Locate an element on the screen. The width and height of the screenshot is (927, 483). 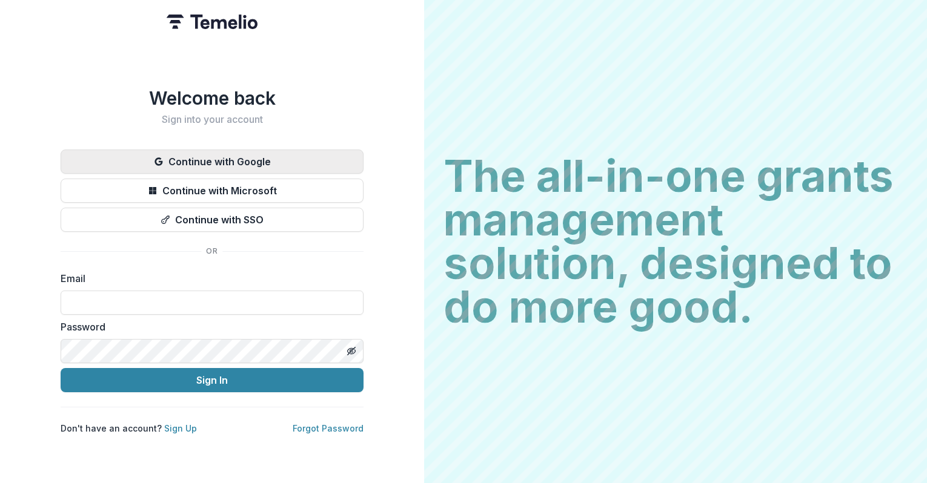
a: Sign Up is located at coordinates (181, 428).